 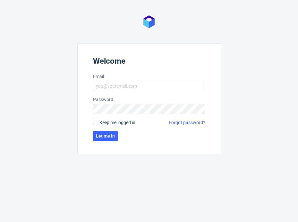 What do you see at coordinates (105, 136) in the screenshot?
I see `button: Let me in` at bounding box center [105, 136].